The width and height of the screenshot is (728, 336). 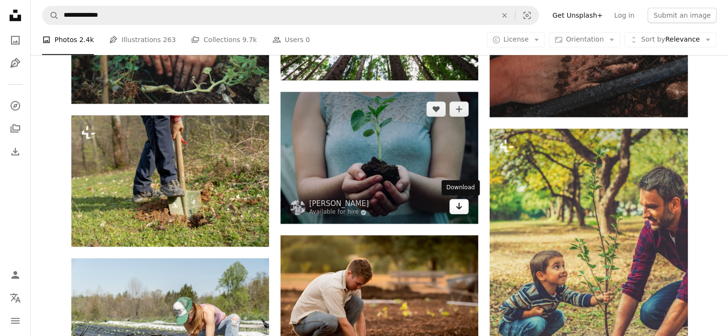 What do you see at coordinates (249, 40) in the screenshot?
I see `span: 9.7k` at bounding box center [249, 40].